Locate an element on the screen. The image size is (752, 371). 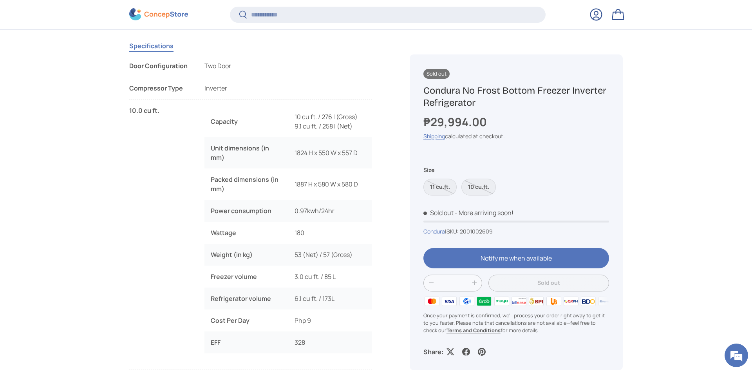
strong: ₱29,994.00 is located at coordinates (456, 122).